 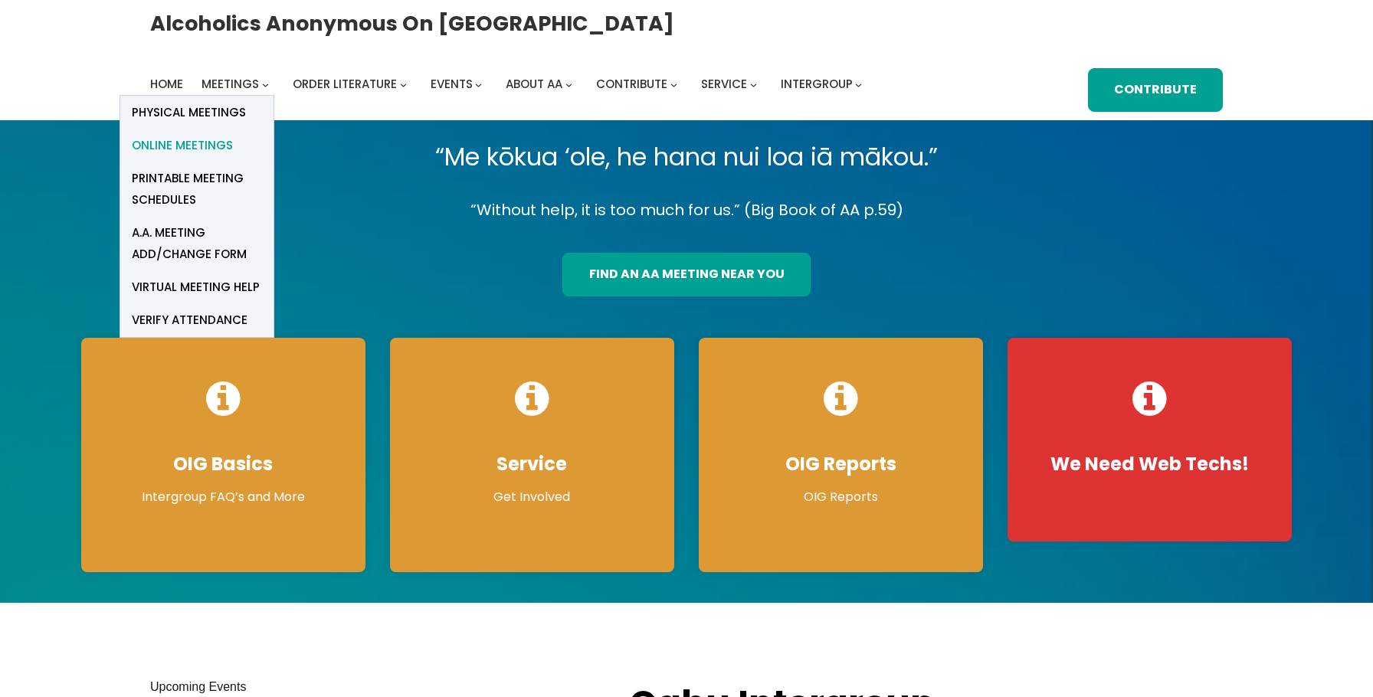 What do you see at coordinates (724, 84) in the screenshot?
I see `a: Service` at bounding box center [724, 84].